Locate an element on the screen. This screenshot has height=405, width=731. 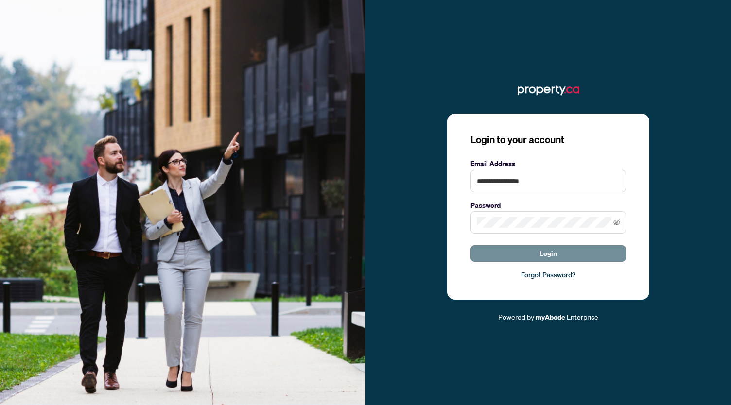
h3: Login to your account is located at coordinates (548, 140).